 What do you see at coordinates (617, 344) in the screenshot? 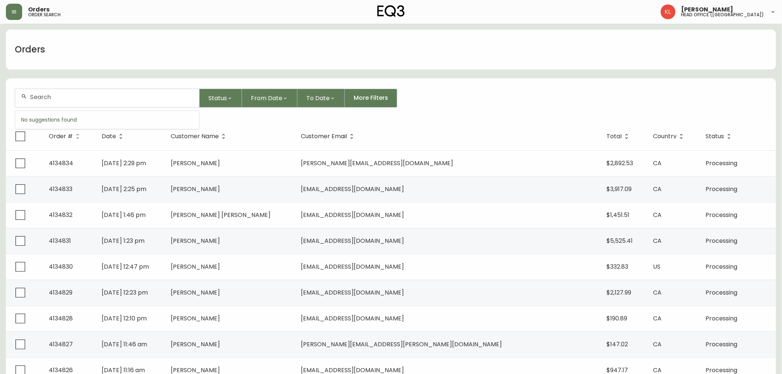
I see `span: $147.02` at bounding box center [617, 344].